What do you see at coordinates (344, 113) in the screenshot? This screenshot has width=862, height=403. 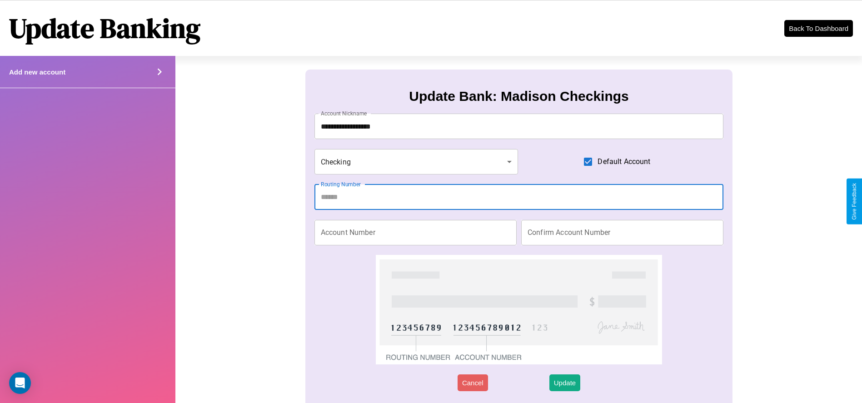 I see `label: Account Nickname` at bounding box center [344, 113].